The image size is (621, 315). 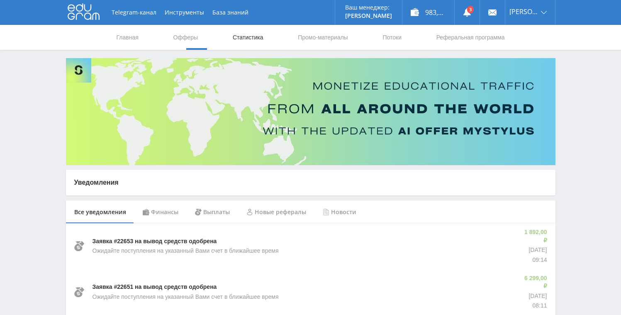 I want to click on p: 6 299,00 ₽, so click(x=535, y=282).